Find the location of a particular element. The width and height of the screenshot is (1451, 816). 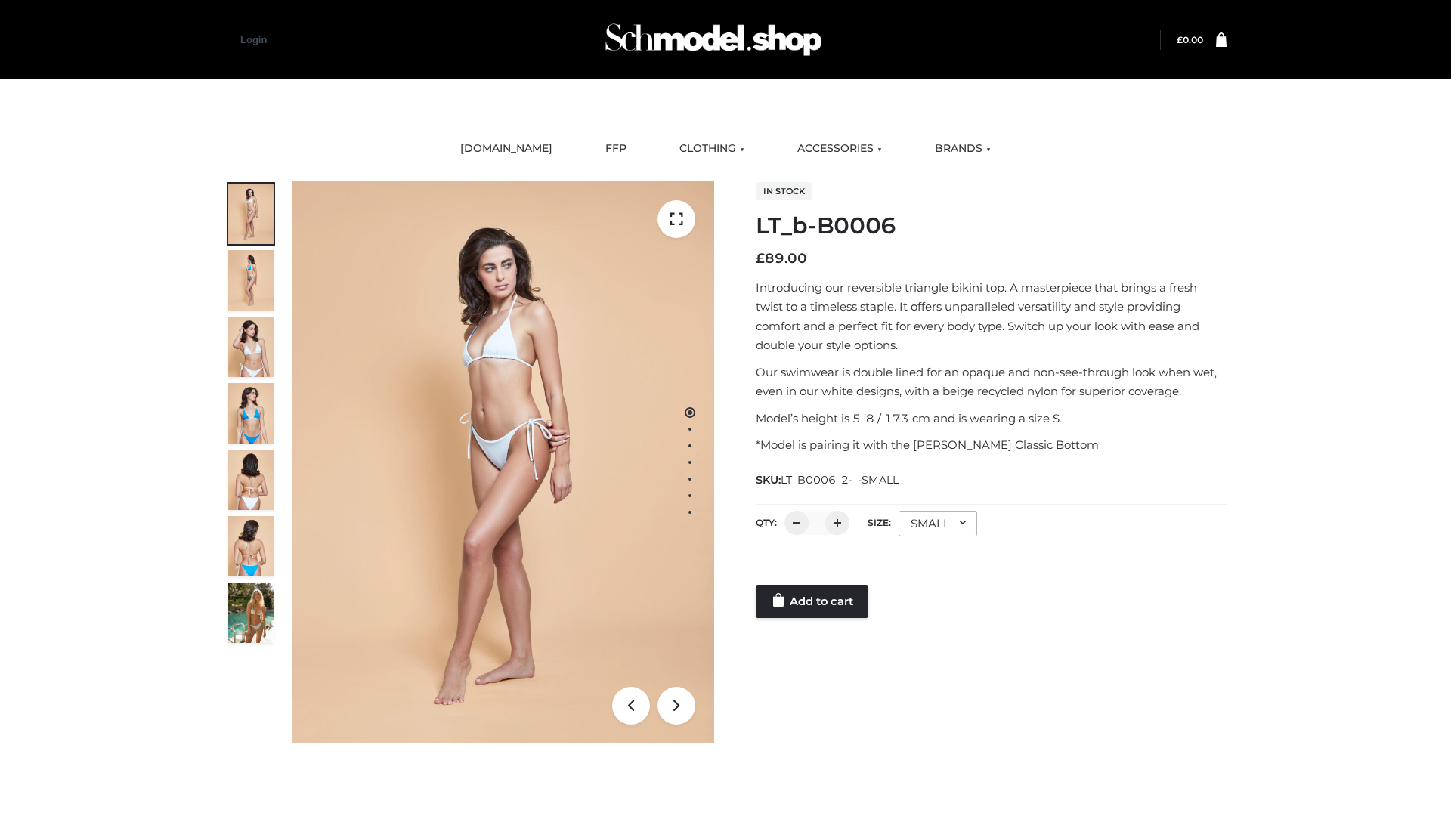

a: ACCESSORIES is located at coordinates (840, 149).